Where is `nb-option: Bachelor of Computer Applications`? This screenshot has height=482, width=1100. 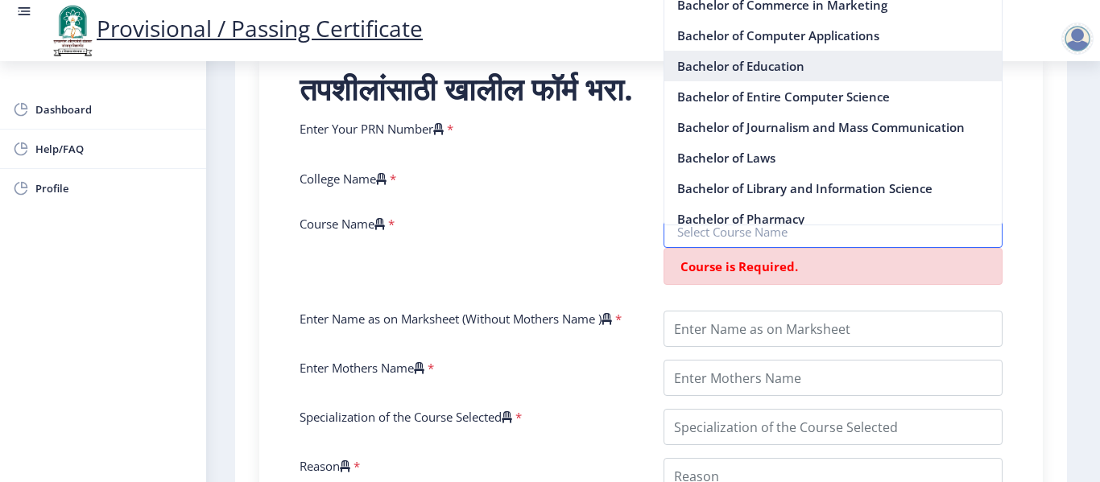
nb-option: Bachelor of Computer Applications is located at coordinates (834, 35).